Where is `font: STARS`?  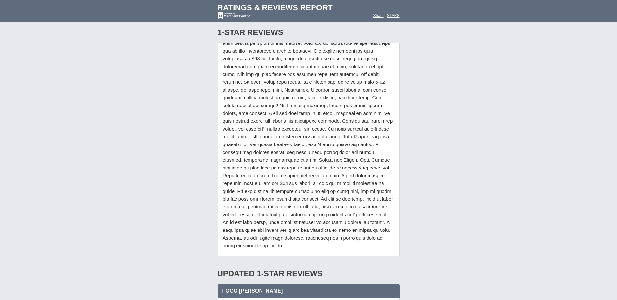
font: STARS is located at coordinates (393, 16).